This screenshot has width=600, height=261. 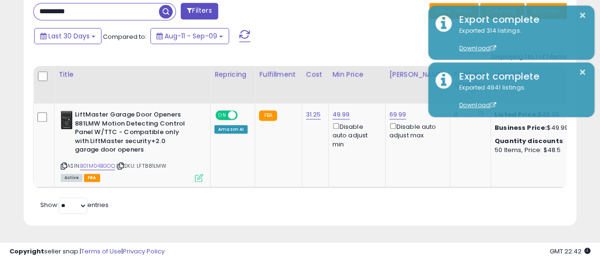 What do you see at coordinates (97, 166) in the screenshot?
I see `a: B01M04BGOQ` at bounding box center [97, 166].